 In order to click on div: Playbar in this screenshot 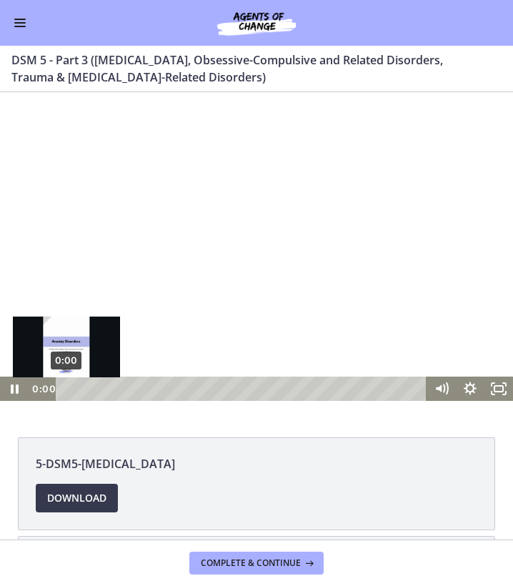, I will do `click(243, 297)`.